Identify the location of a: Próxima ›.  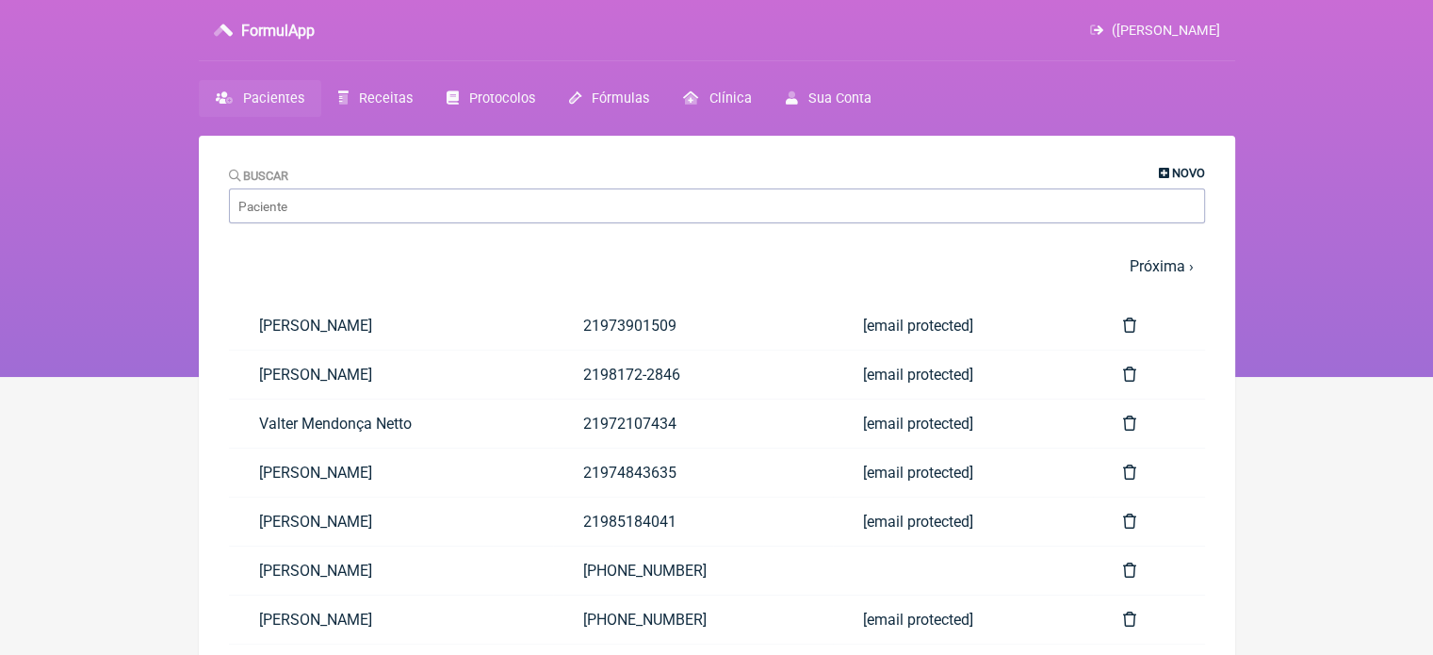
(1162, 266).